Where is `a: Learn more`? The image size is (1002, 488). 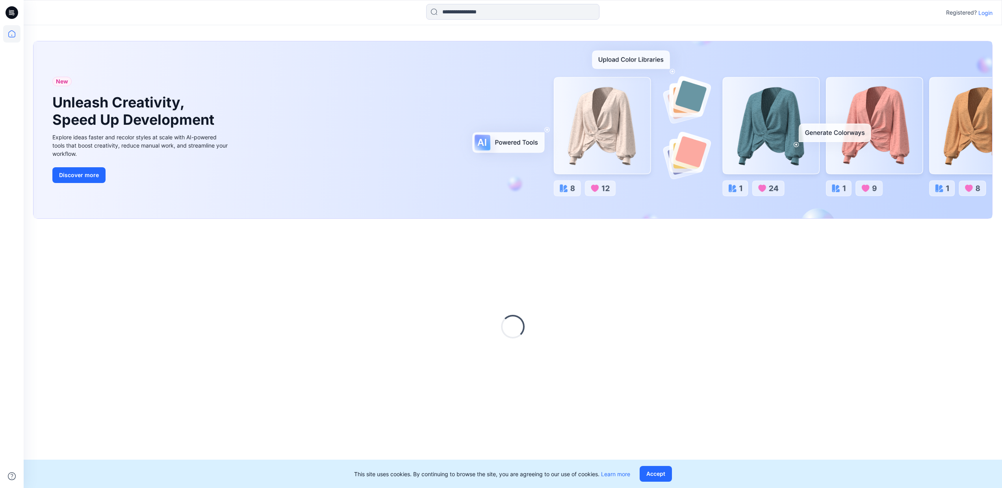
a: Learn more is located at coordinates (616, 474).